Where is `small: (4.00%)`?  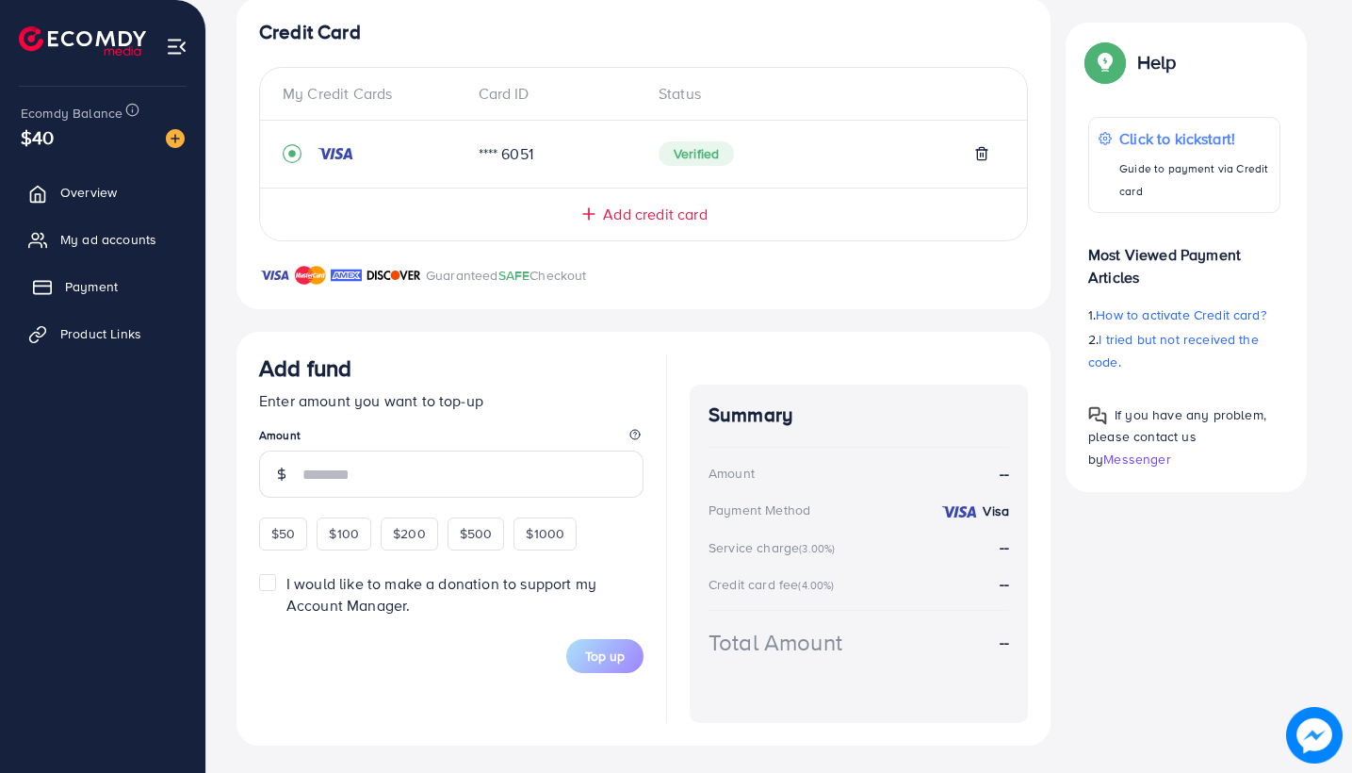 small: (4.00%) is located at coordinates (816, 585).